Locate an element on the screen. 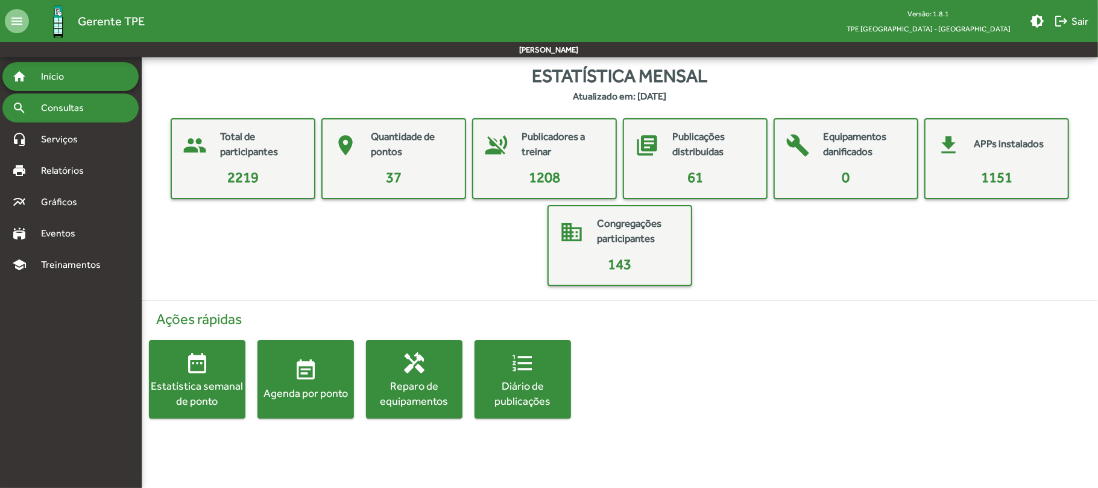 This screenshot has width=1098, height=488. mat-card-title: APPs instalados is located at coordinates (1009, 144).